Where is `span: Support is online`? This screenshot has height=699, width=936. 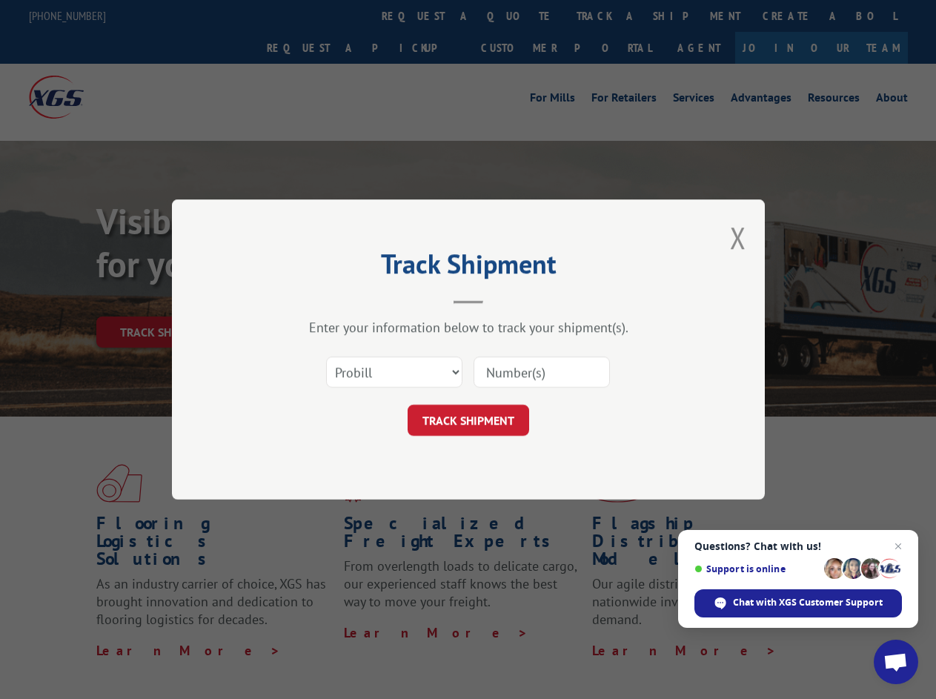
span: Support is online is located at coordinates (757, 569).